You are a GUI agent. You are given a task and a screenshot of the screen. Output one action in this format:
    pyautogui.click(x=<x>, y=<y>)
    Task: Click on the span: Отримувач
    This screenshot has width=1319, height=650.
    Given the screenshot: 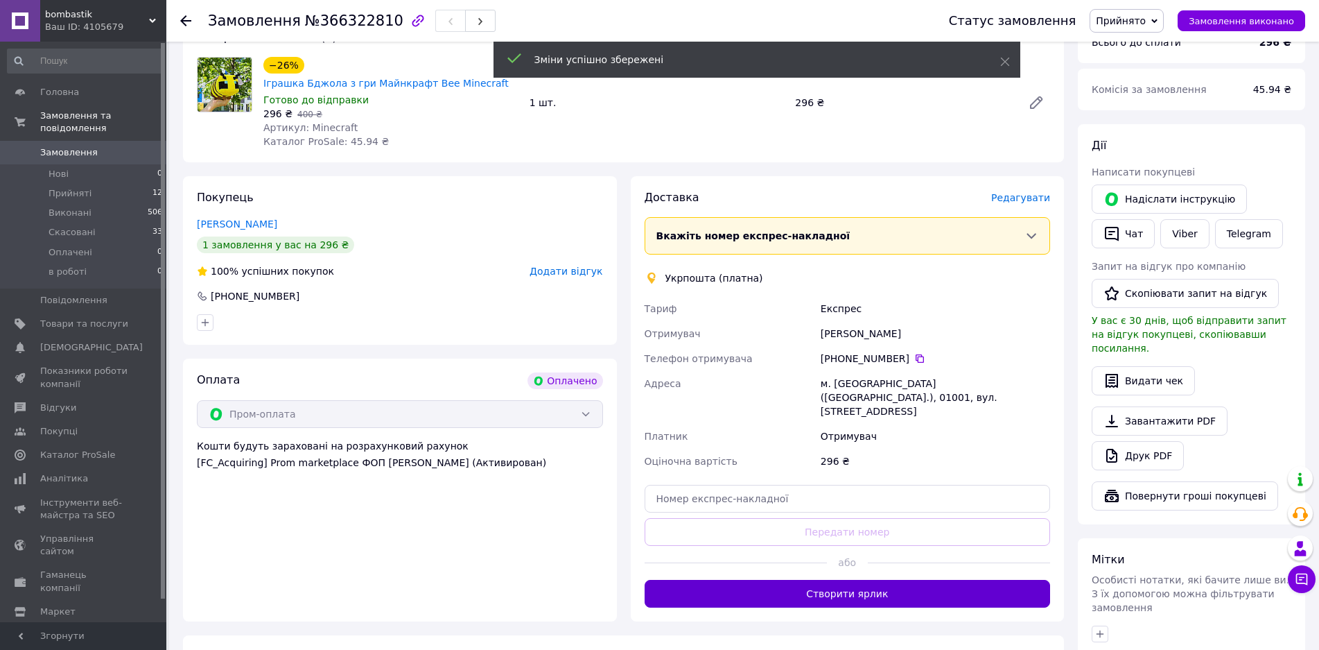 What is the action you would take?
    pyautogui.click(x=672, y=333)
    